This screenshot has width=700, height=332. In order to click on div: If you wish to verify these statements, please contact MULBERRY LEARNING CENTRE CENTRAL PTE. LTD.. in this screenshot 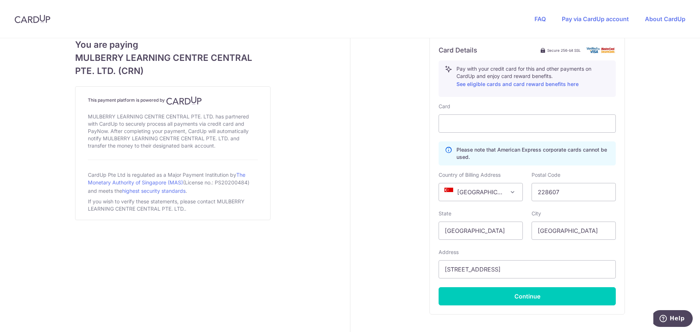, I will do `click(173, 205)`.